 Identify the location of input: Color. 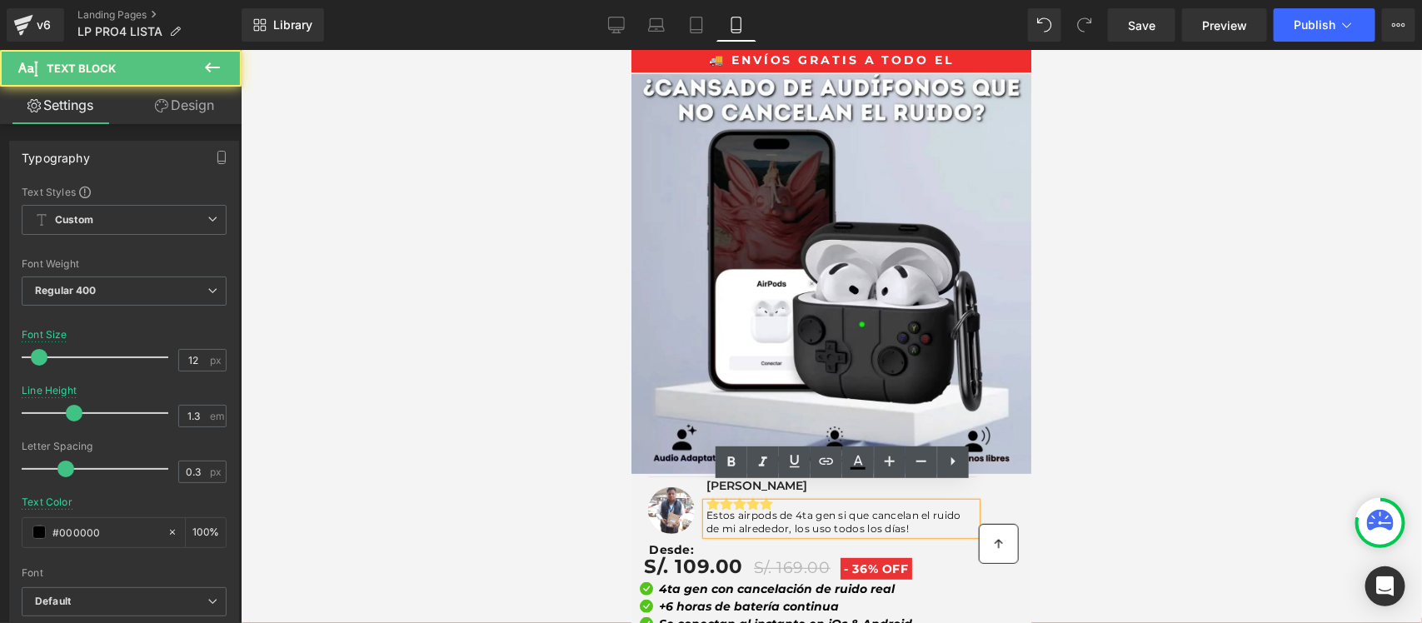
(106, 532).